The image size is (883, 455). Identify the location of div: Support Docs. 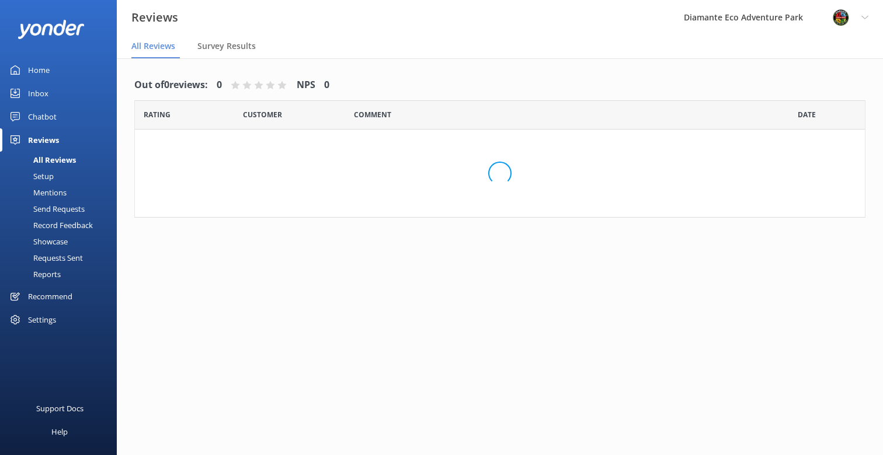
(60, 409).